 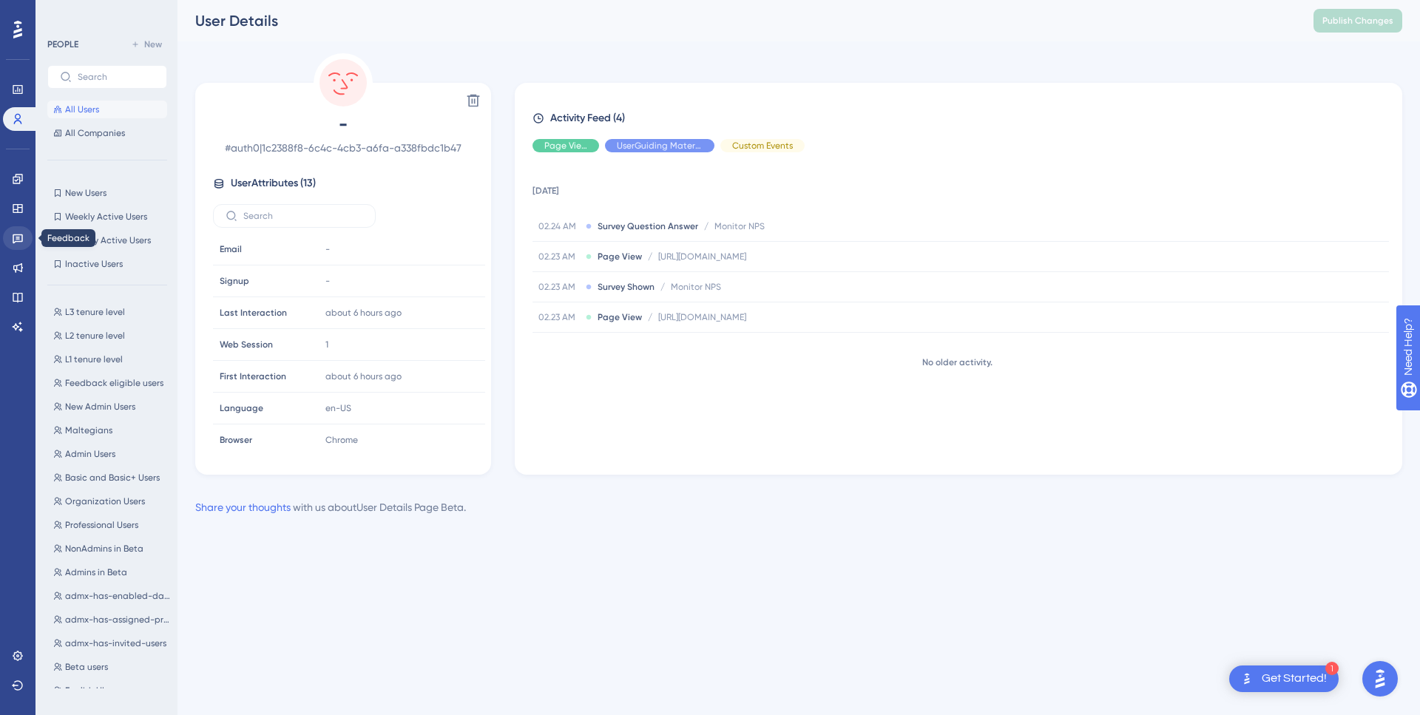 I want to click on span: Custom Events, so click(x=763, y=146).